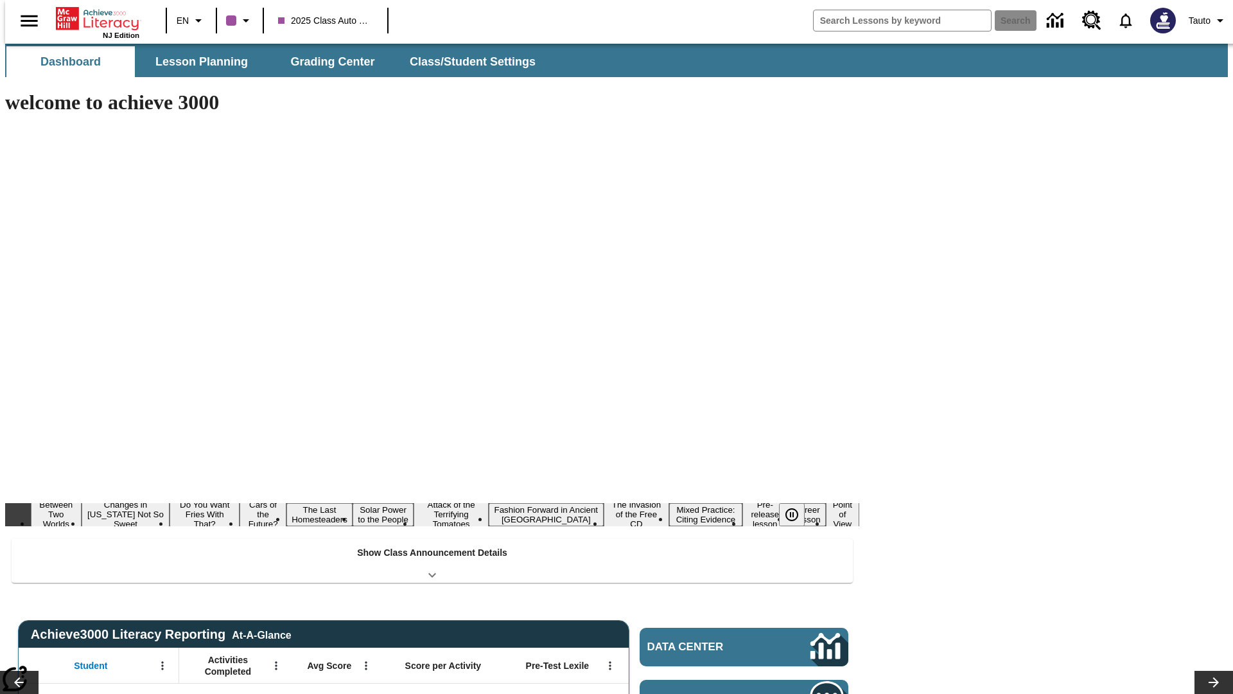 This screenshot has width=1233, height=694. I want to click on a: Home, so click(98, 19).